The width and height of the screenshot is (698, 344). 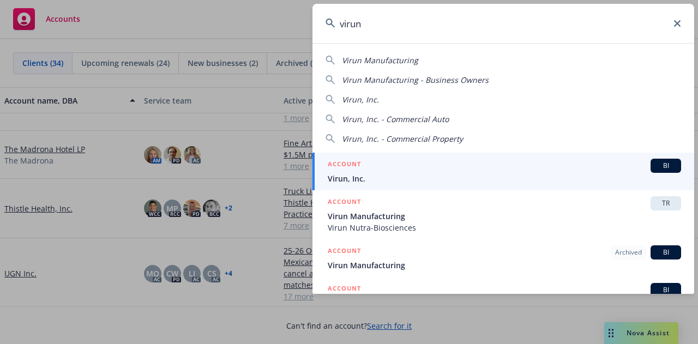 What do you see at coordinates (628, 253) in the screenshot?
I see `span: Archived` at bounding box center [628, 253].